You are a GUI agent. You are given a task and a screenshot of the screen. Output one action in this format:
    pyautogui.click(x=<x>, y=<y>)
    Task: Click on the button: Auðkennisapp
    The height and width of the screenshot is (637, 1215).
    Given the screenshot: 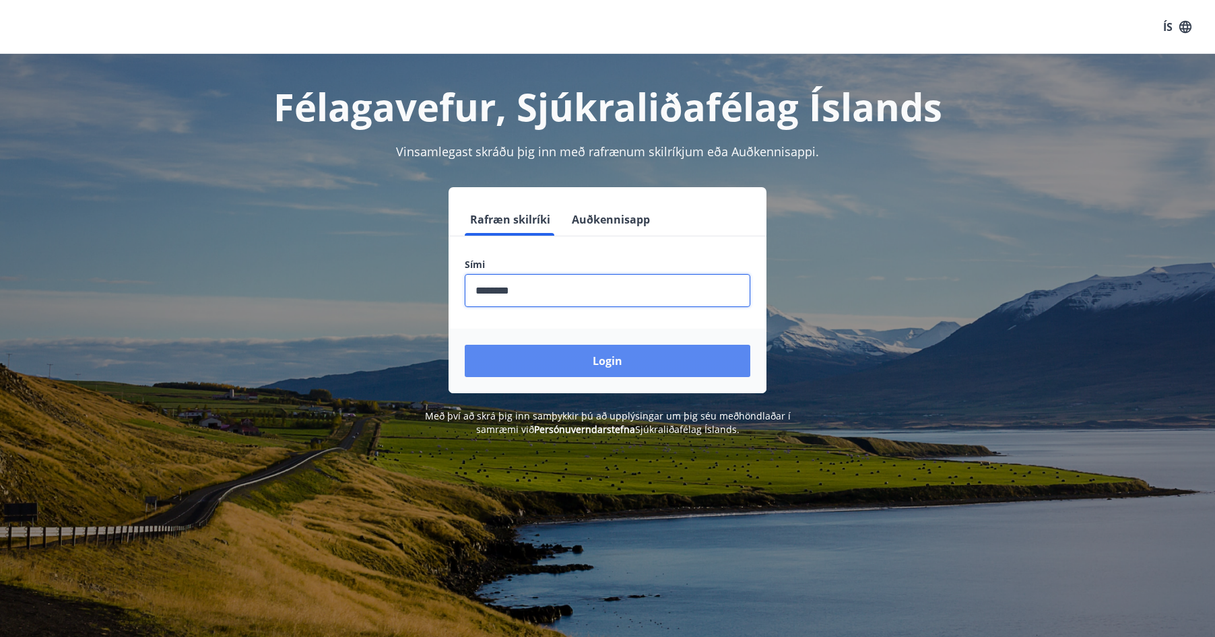 What is the action you would take?
    pyautogui.click(x=611, y=220)
    